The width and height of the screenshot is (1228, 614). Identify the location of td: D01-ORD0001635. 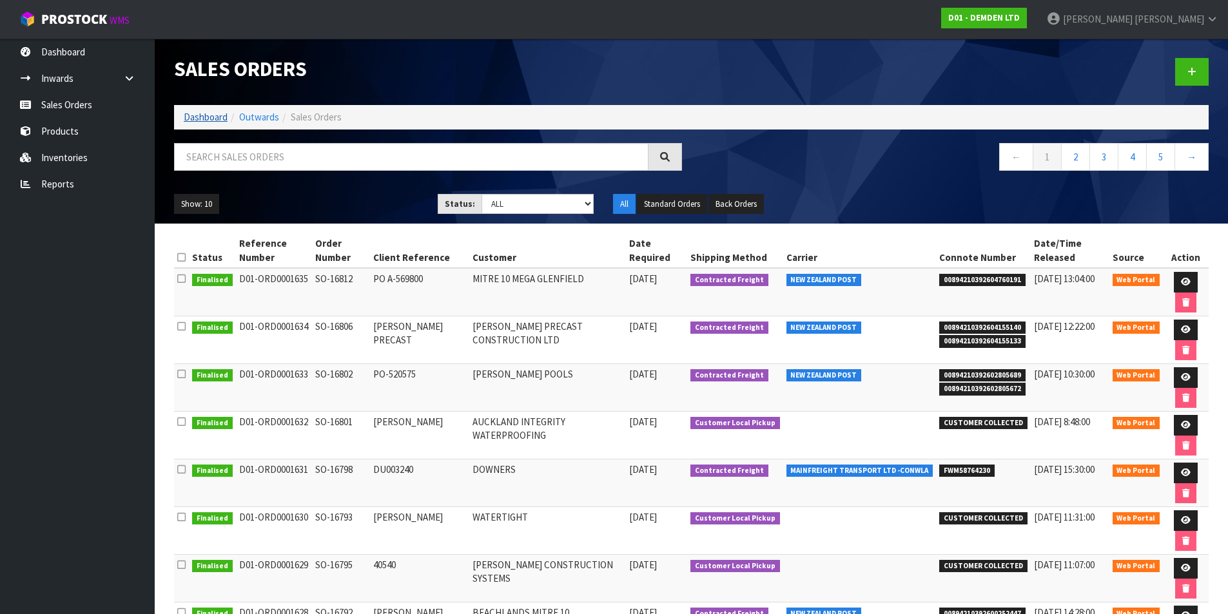
(274, 292).